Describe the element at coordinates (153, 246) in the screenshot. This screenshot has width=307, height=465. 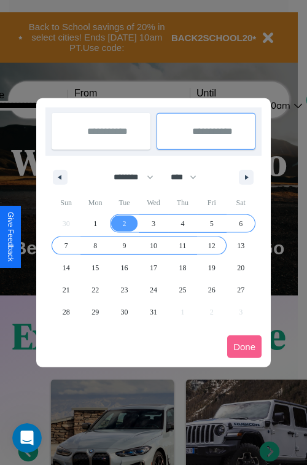
I see `span: 10` at that location.